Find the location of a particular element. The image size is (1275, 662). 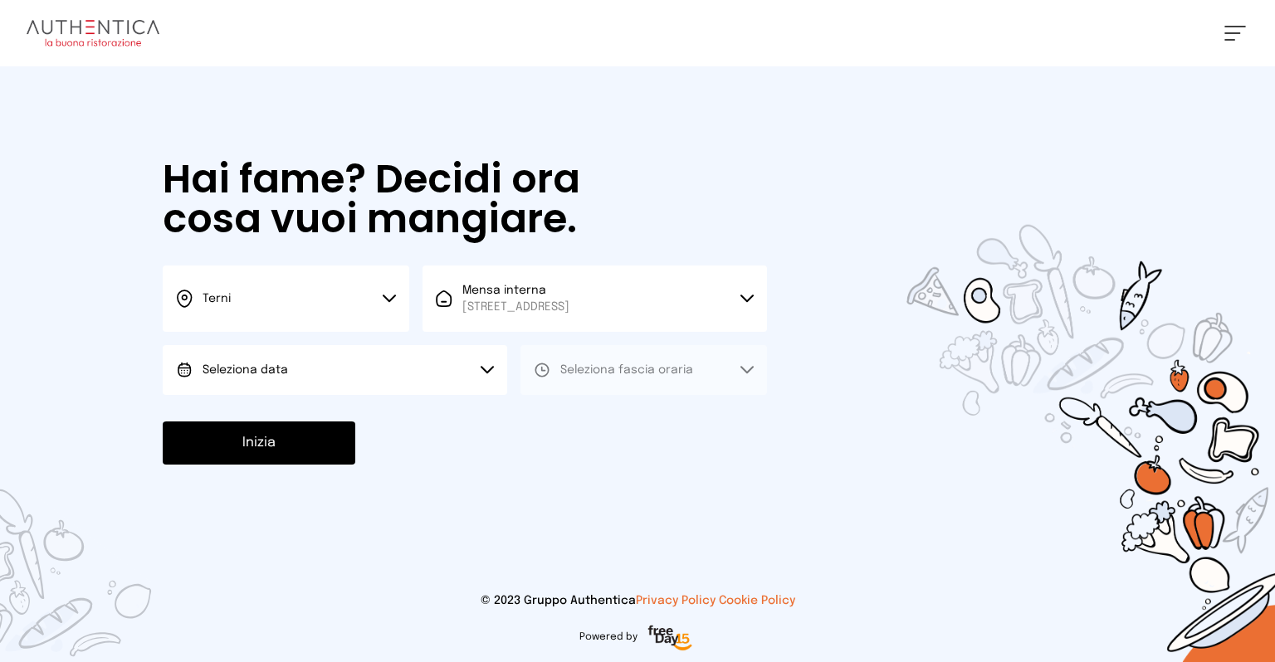

button: Seleziona fascia oraria is located at coordinates (643, 370).